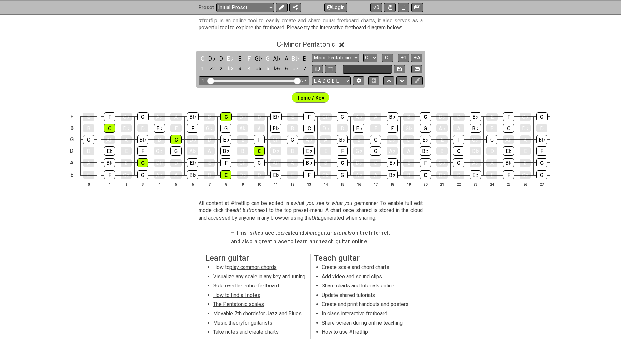  I want to click on button: 1, so click(404, 58).